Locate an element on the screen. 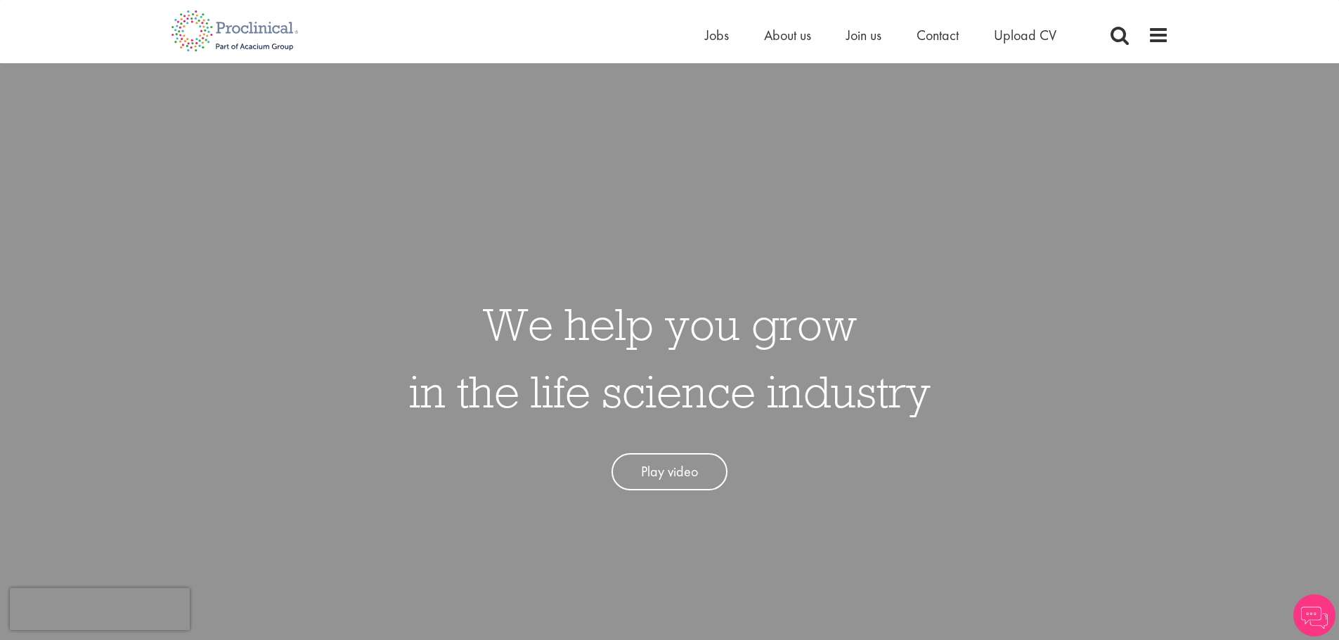 The width and height of the screenshot is (1339, 640). img: Chatbot is located at coordinates (1314, 616).